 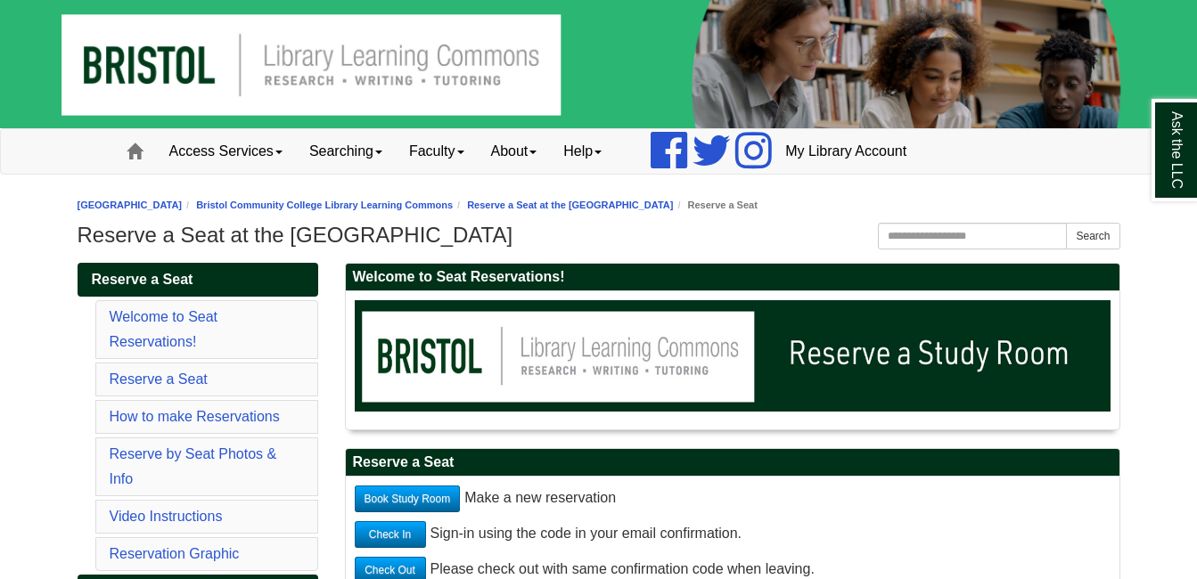 I want to click on a: Access Services, so click(x=226, y=152).